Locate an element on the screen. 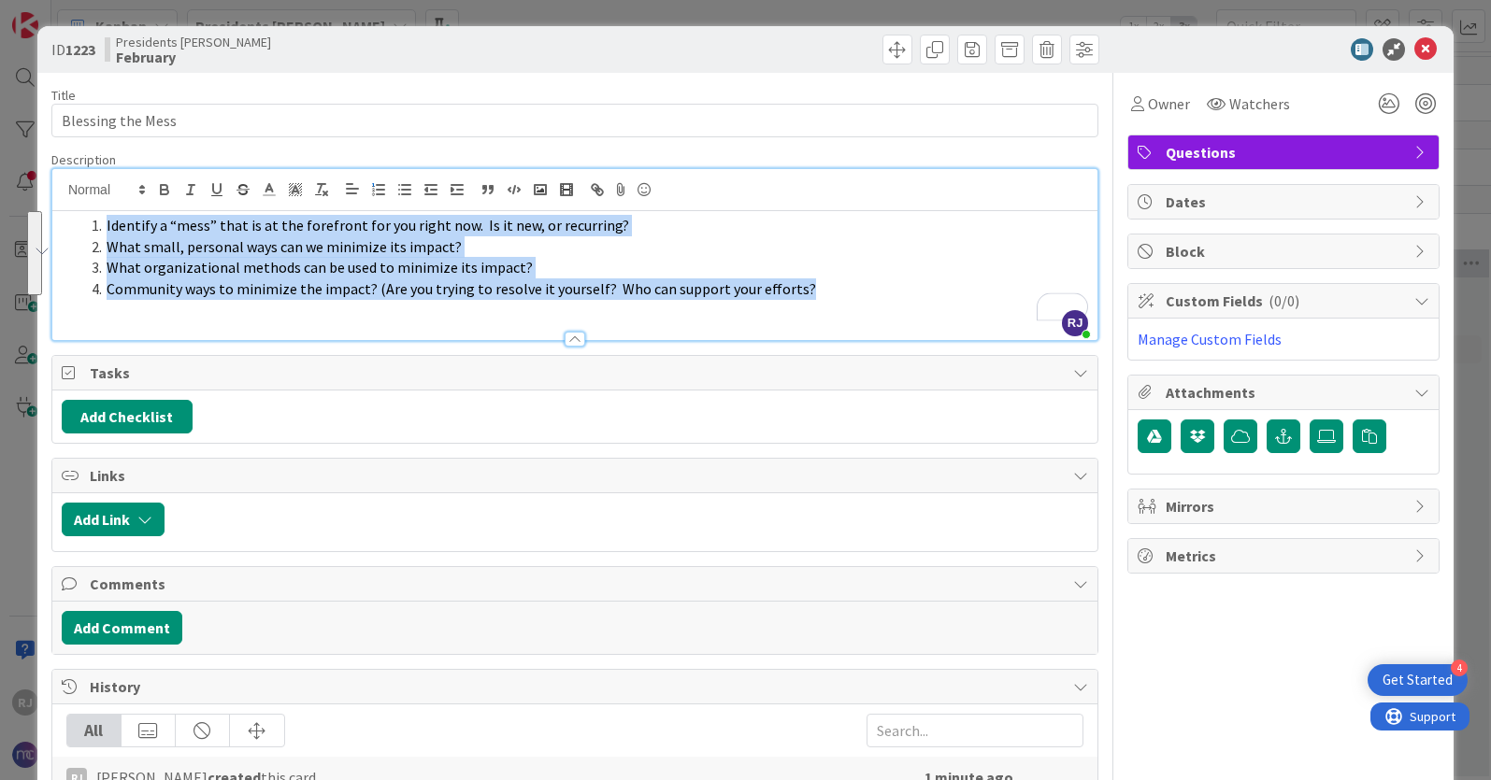 The image size is (1491, 780). span: Tasks is located at coordinates (577, 373).